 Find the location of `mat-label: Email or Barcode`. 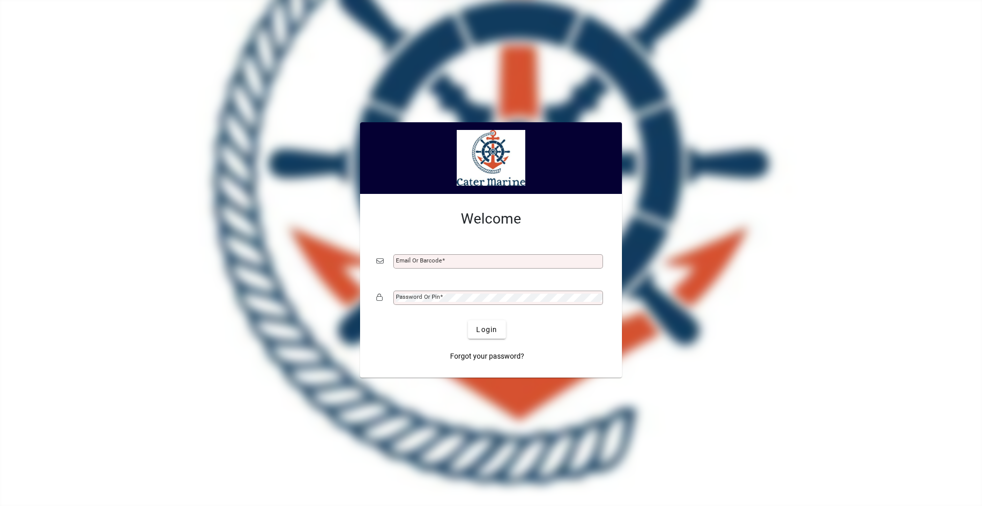

mat-label: Email or Barcode is located at coordinates (419, 260).